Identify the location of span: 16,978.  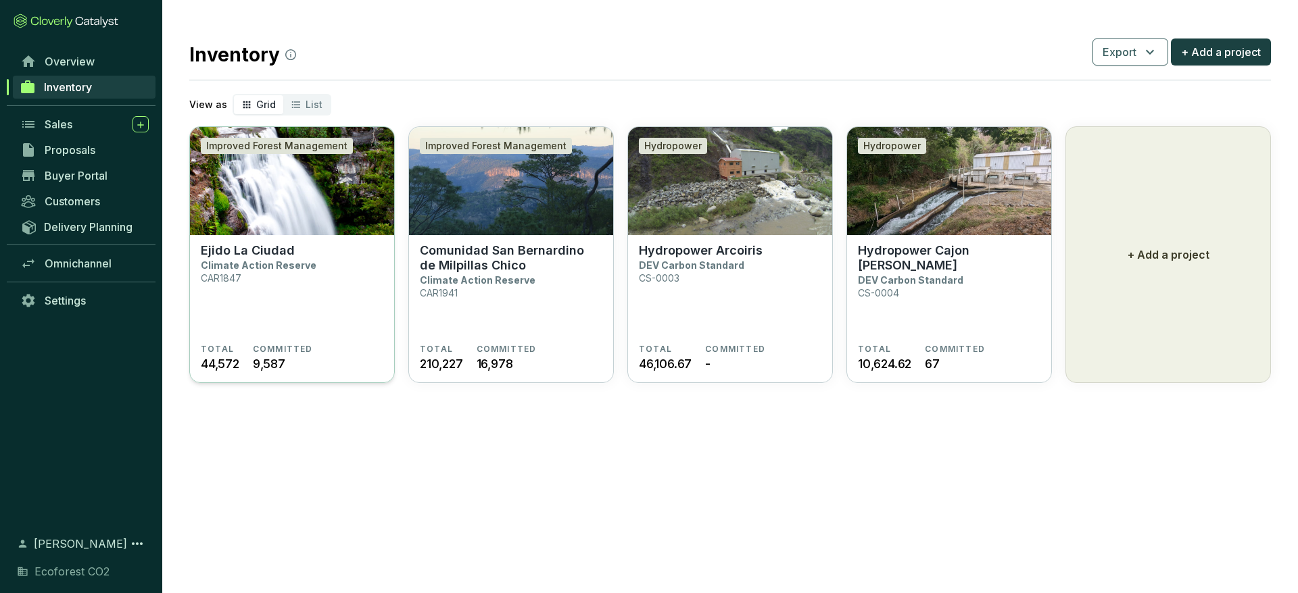
(495, 364).